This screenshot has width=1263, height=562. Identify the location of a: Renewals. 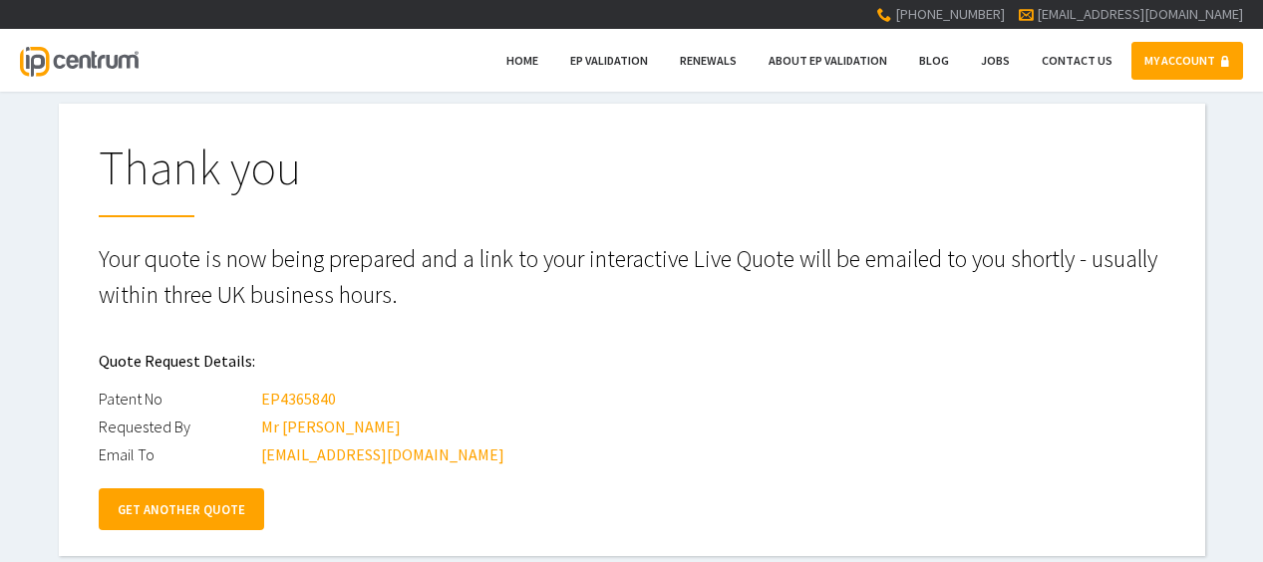
(708, 61).